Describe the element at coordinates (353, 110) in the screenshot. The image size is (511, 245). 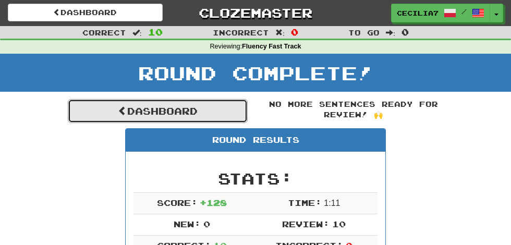
I see `div: No more sentences ready for review! 🙌` at that location.